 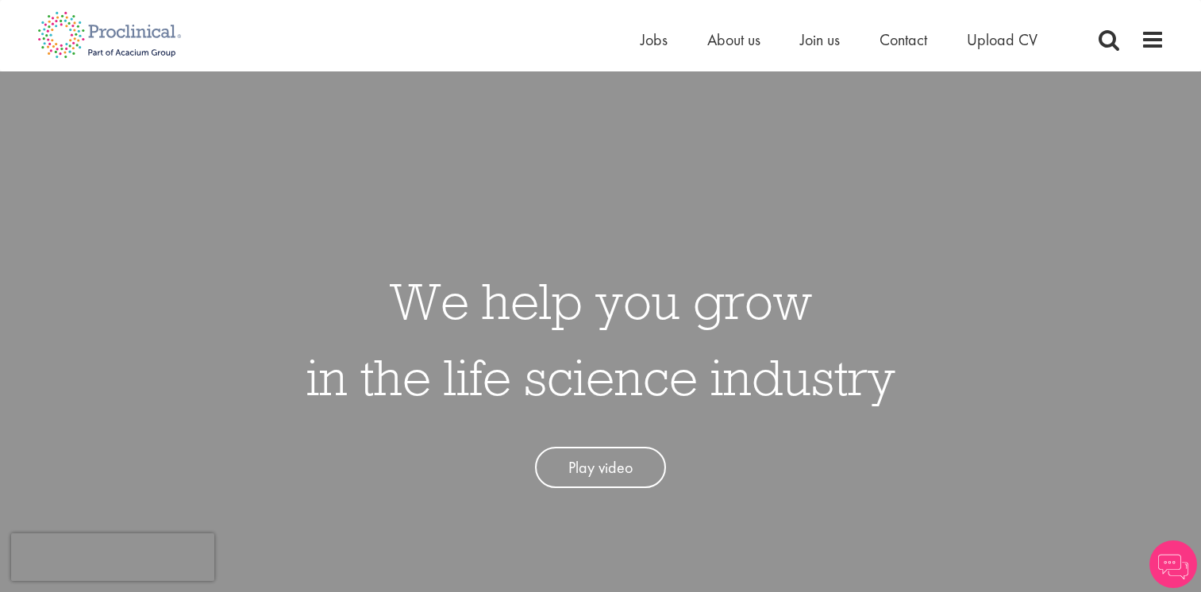 What do you see at coordinates (601, 339) in the screenshot?
I see `h1: We help you grow in the life science industry` at bounding box center [601, 339].